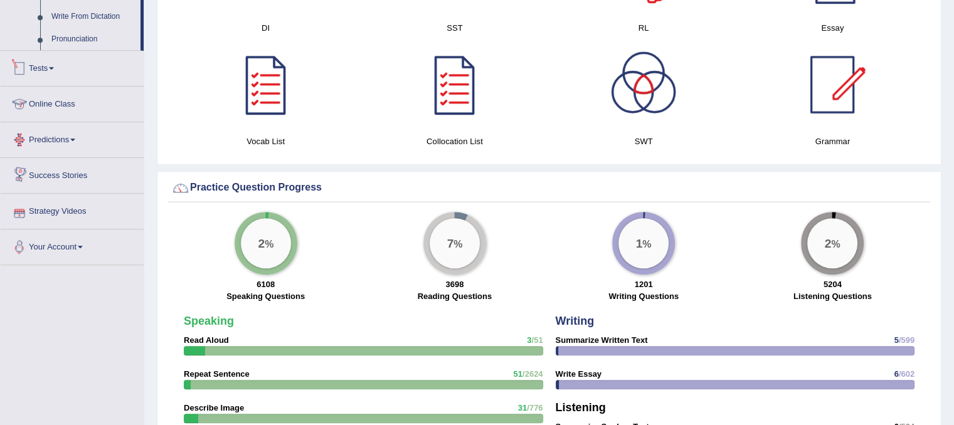 This screenshot has height=425, width=954. Describe the element at coordinates (265, 141) in the screenshot. I see `h4: Vocab List` at that location.